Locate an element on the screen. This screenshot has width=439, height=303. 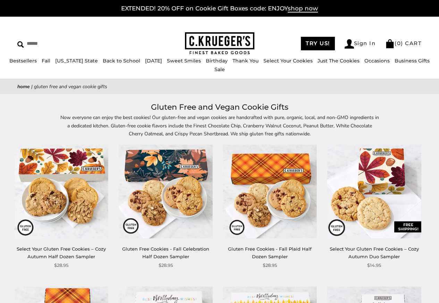
a: Thank You is located at coordinates (245, 61).